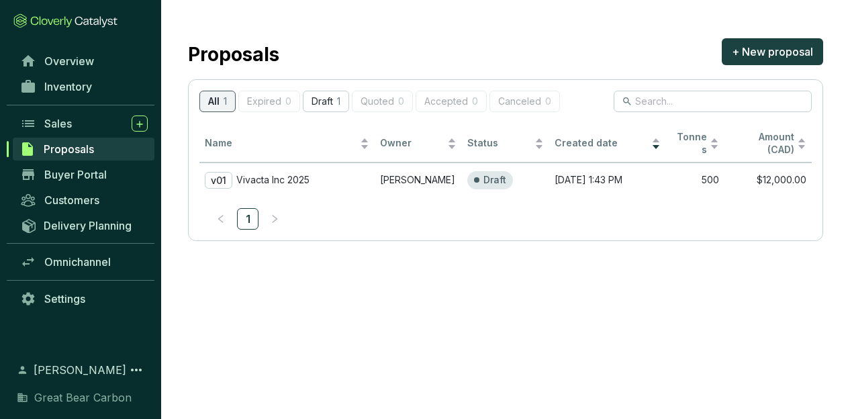 The height and width of the screenshot is (419, 850). Describe the element at coordinates (695, 144) in the screenshot. I see `th: Tonnes` at that location.